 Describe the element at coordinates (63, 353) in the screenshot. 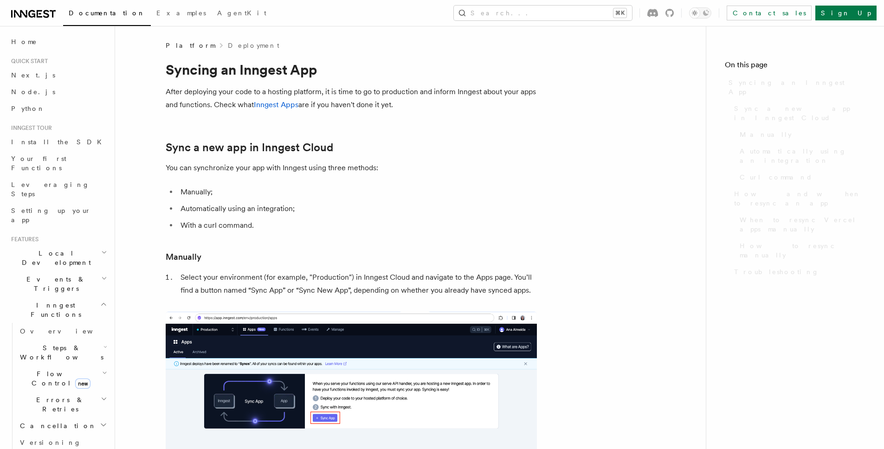

I see `button: Steps & Workflows` at that location.